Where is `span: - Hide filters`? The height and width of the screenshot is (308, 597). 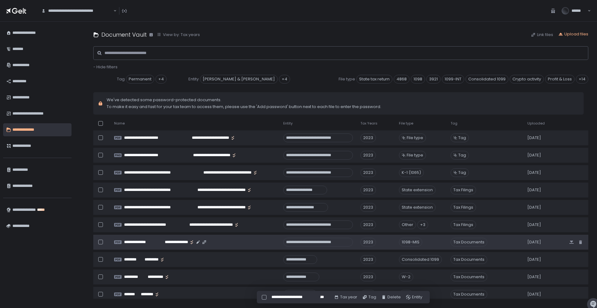
span: - Hide filters is located at coordinates (105, 67).